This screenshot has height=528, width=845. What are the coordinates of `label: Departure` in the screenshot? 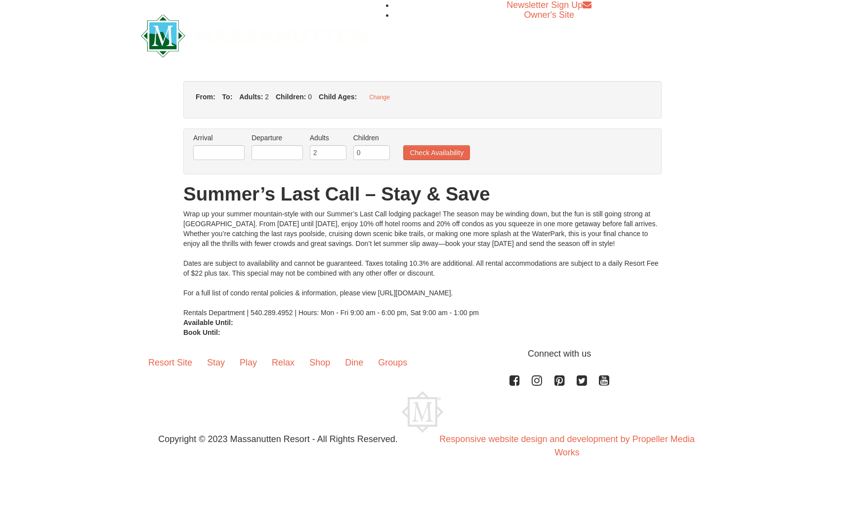 It's located at (277, 138).